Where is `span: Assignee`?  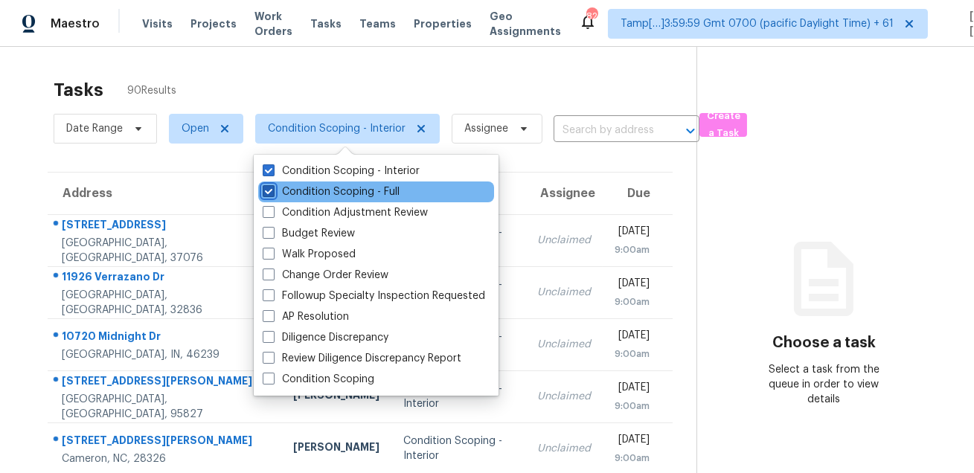
span: Assignee is located at coordinates (486, 129).